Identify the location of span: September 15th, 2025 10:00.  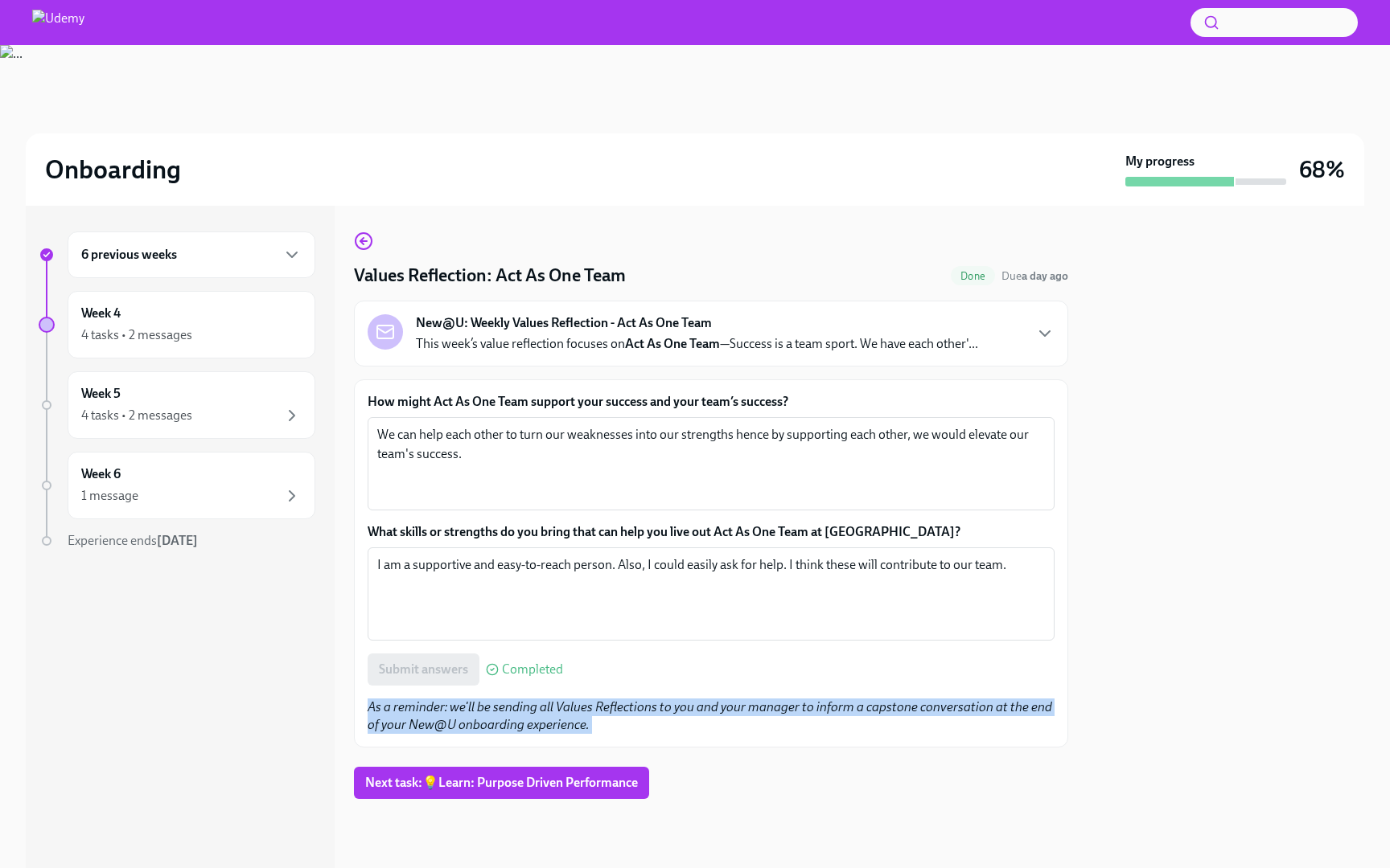
(1035, 275).